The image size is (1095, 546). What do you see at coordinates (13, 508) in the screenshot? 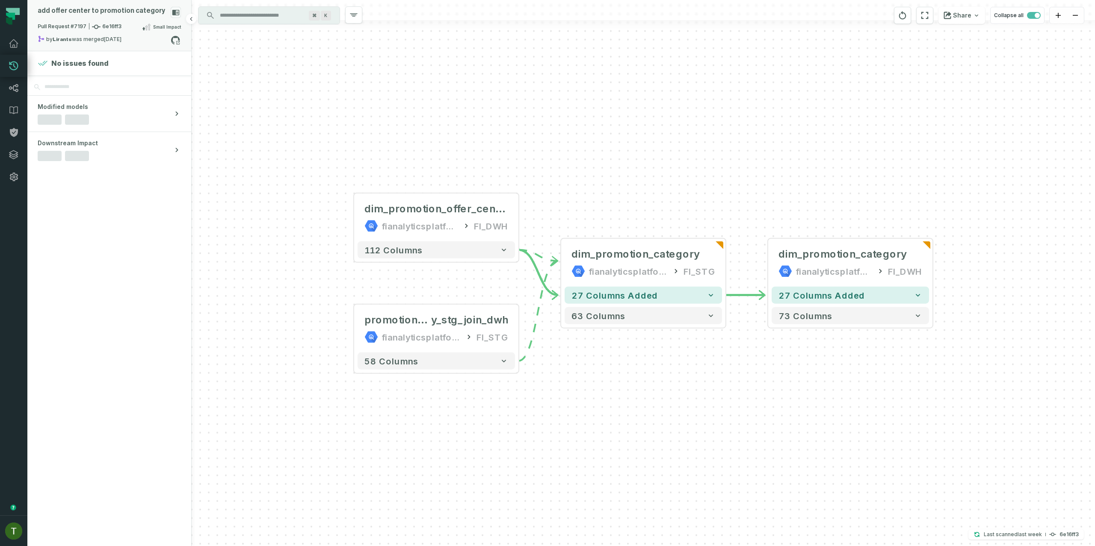
I see `div: Tooltip anchor` at bounding box center [13, 508].